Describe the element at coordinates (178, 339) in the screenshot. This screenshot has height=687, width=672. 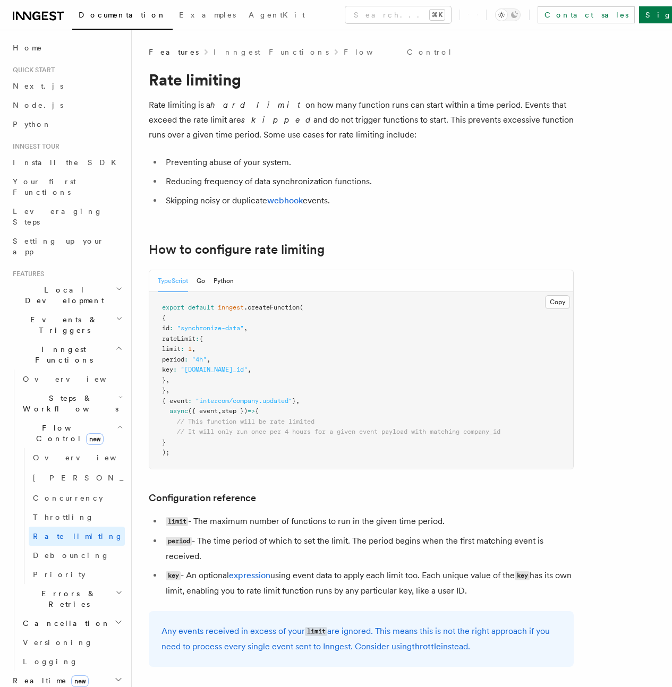
I see `span: rateLimit` at that location.